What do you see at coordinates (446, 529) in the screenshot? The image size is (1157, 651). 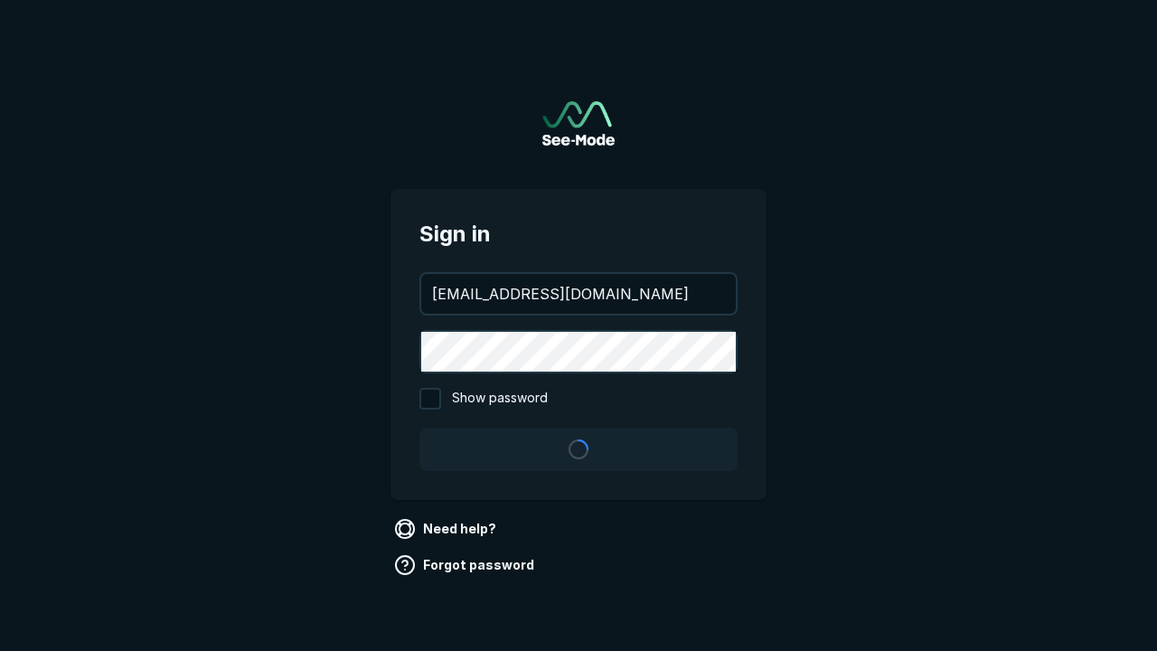 I see `a: Need help?` at bounding box center [446, 529].